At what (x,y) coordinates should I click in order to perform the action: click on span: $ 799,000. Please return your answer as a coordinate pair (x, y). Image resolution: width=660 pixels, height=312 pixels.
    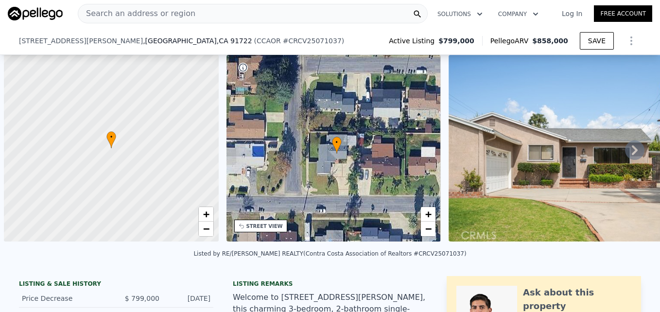
    Looking at the image, I should click on (142, 299).